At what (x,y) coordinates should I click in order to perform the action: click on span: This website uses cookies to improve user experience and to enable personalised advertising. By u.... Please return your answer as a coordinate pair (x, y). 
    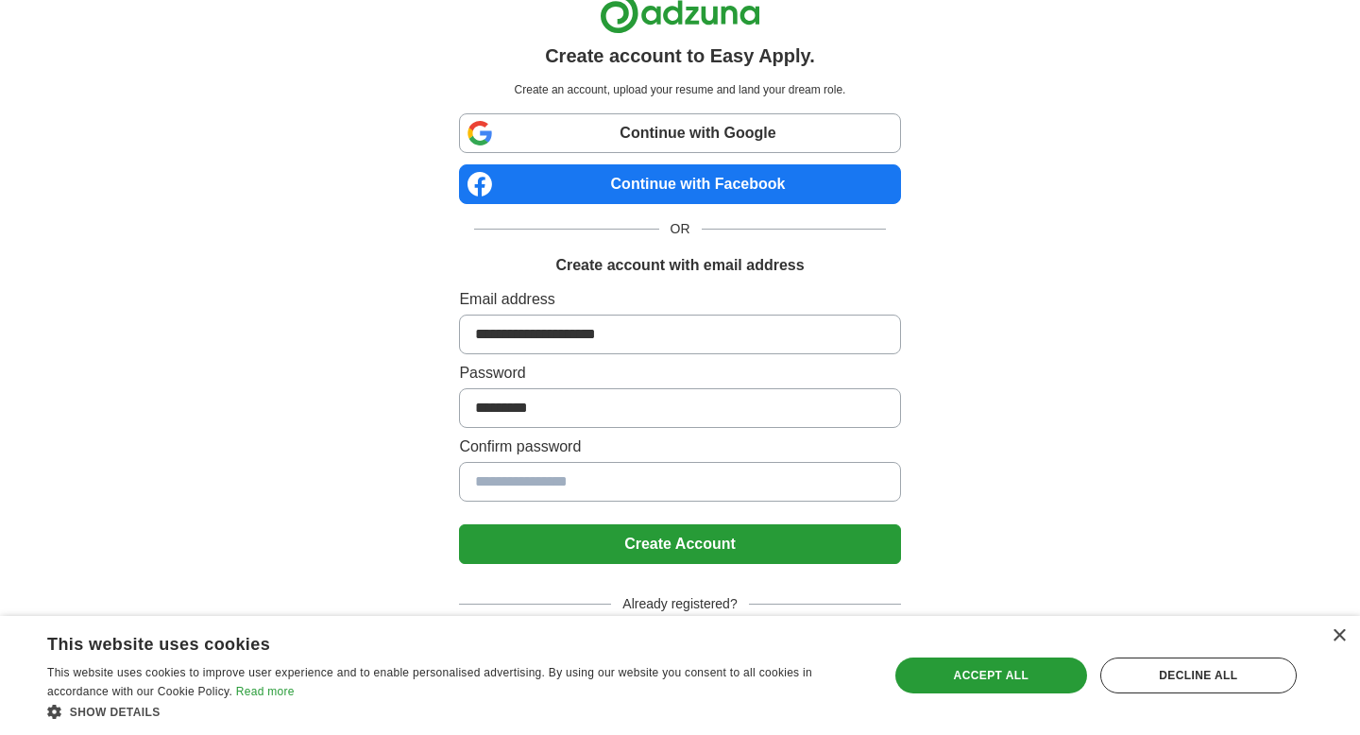
    Looking at the image, I should click on (430, 682).